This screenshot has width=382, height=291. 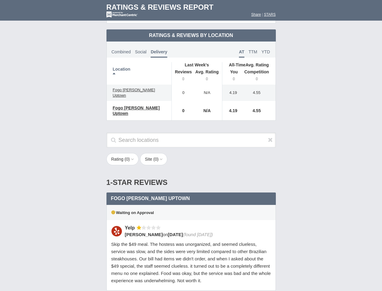 What do you see at coordinates (242, 53) in the screenshot?
I see `span: AT` at bounding box center [242, 53].